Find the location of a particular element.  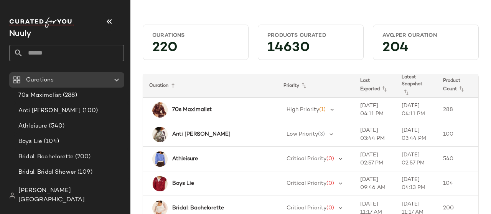

span: (132) is located at coordinates (65, 187).